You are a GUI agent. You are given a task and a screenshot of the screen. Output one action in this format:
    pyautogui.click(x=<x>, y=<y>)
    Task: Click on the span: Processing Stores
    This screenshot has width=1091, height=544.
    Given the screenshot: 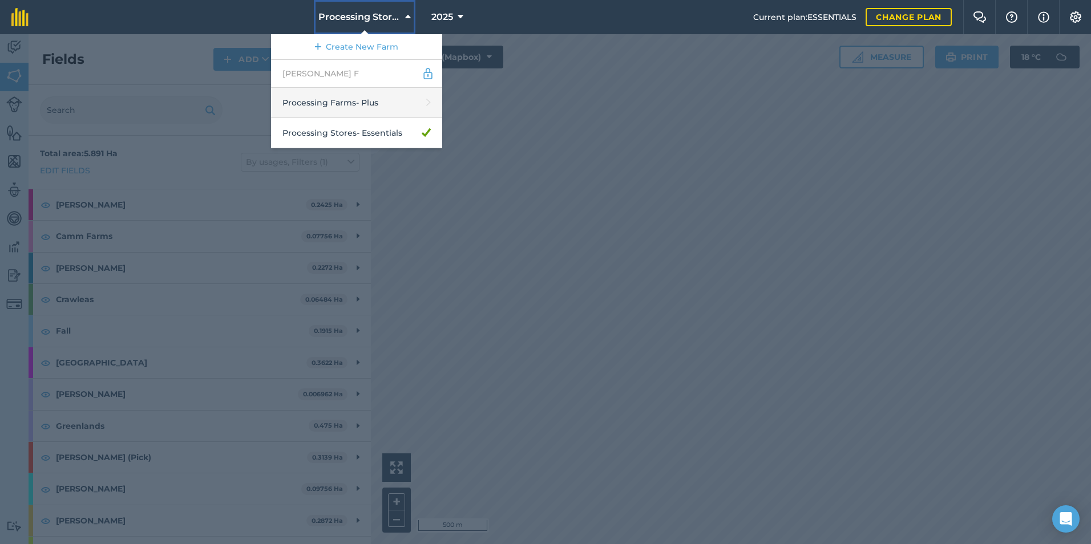 What is the action you would take?
    pyautogui.click(x=359, y=17)
    